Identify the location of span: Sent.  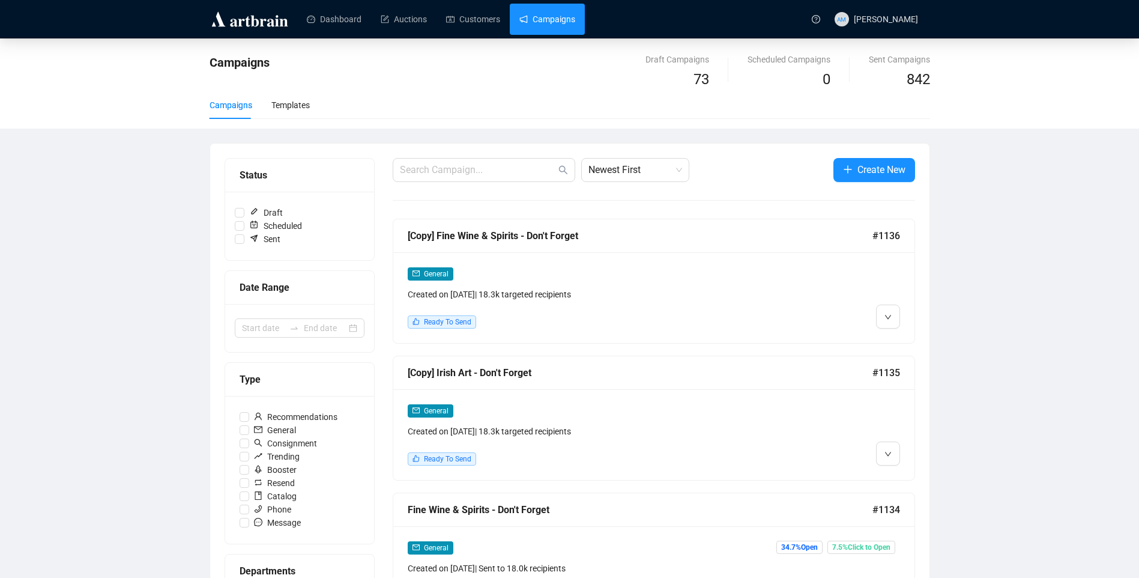
(265, 239).